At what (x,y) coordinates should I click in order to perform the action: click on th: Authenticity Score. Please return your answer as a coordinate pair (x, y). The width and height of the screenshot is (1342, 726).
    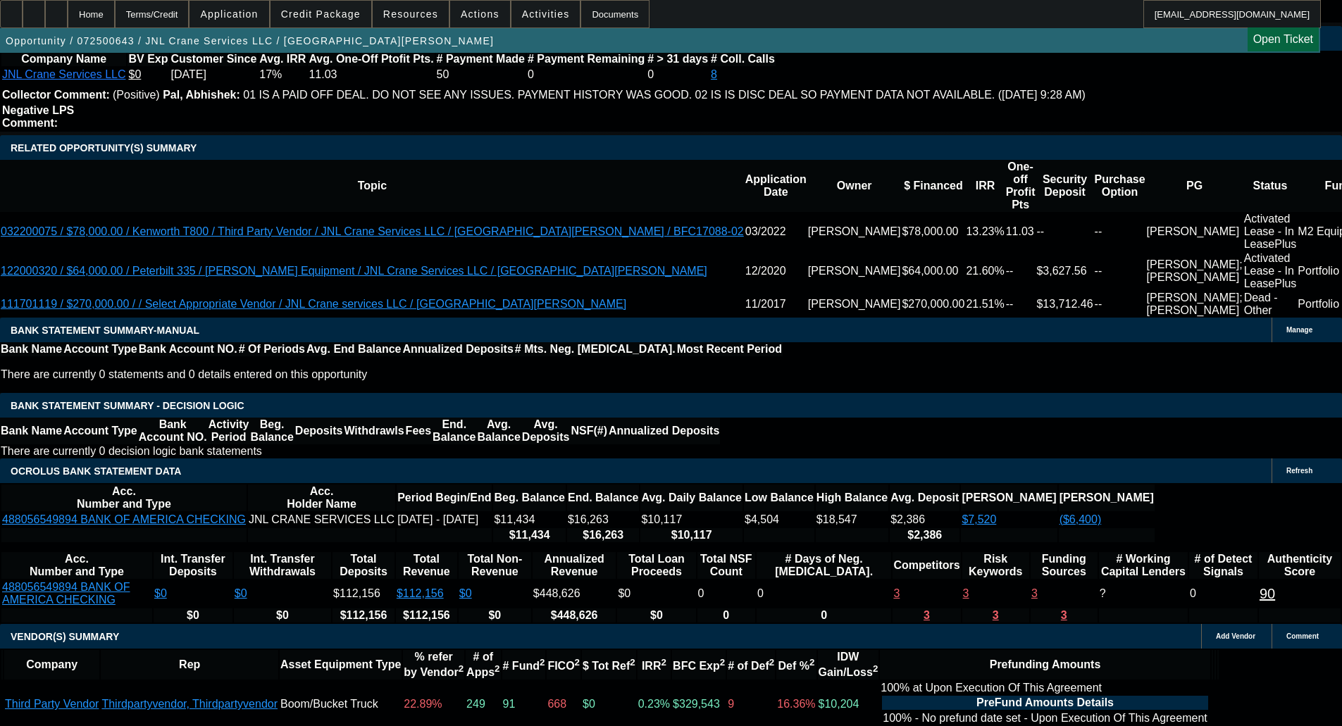
    Looking at the image, I should click on (1299, 565).